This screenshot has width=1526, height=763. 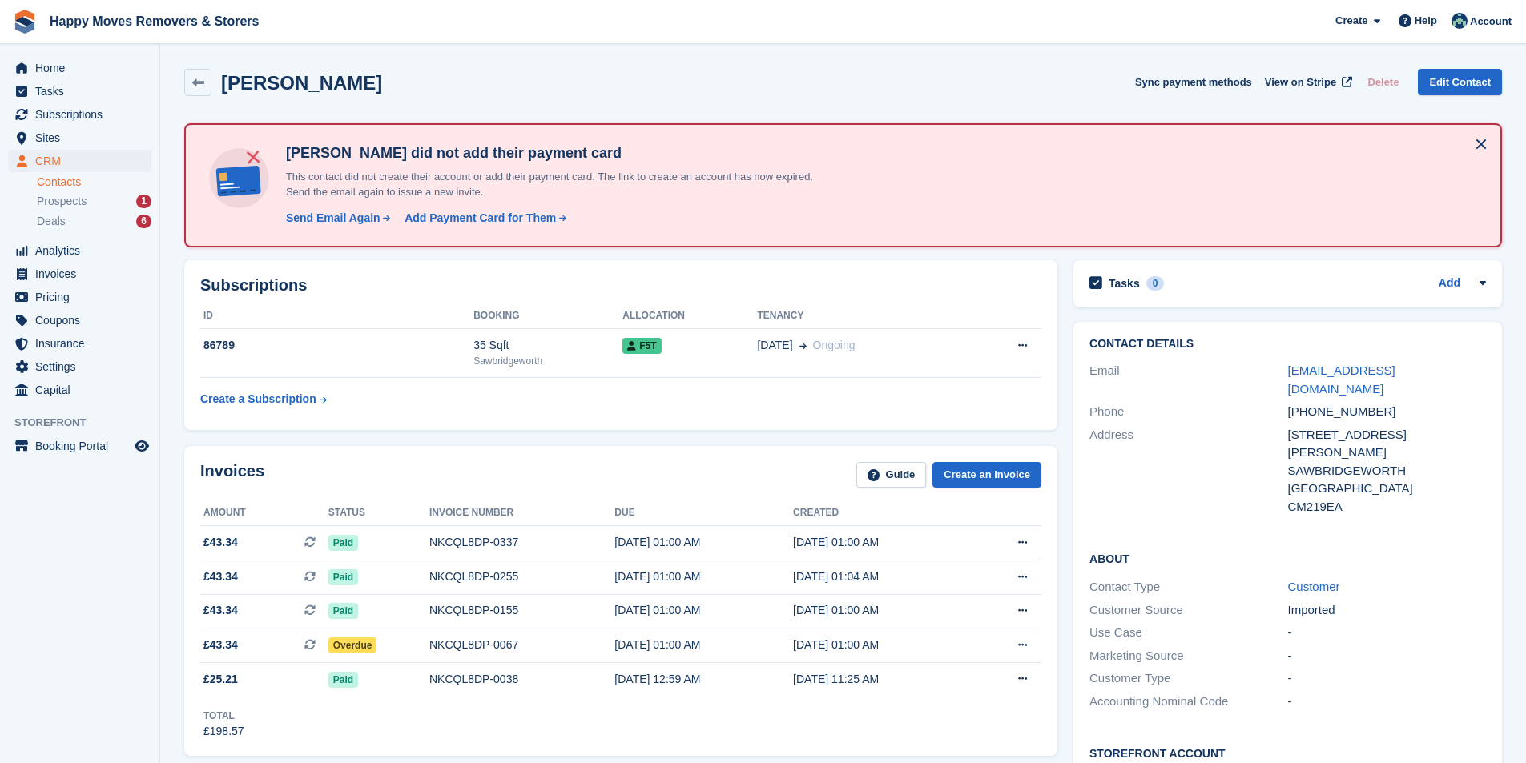 What do you see at coordinates (83, 446) in the screenshot?
I see `span: Booking Portal` at bounding box center [83, 446].